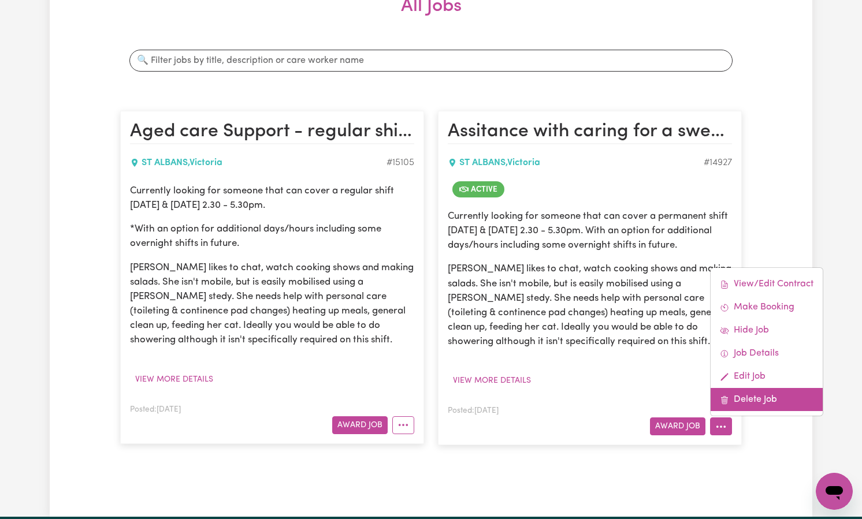  What do you see at coordinates (431, 61) in the screenshot?
I see `input: 🔍 Filter jobs by title, description or care worker name` at bounding box center [431, 61].